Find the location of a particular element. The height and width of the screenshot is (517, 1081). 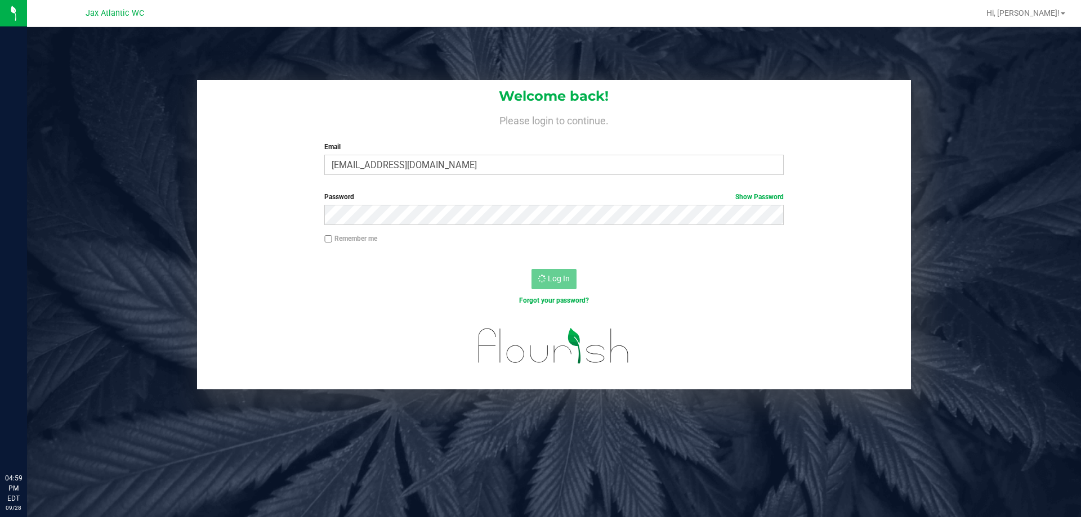

p: 04:59 PM EDT is located at coordinates (14, 489).